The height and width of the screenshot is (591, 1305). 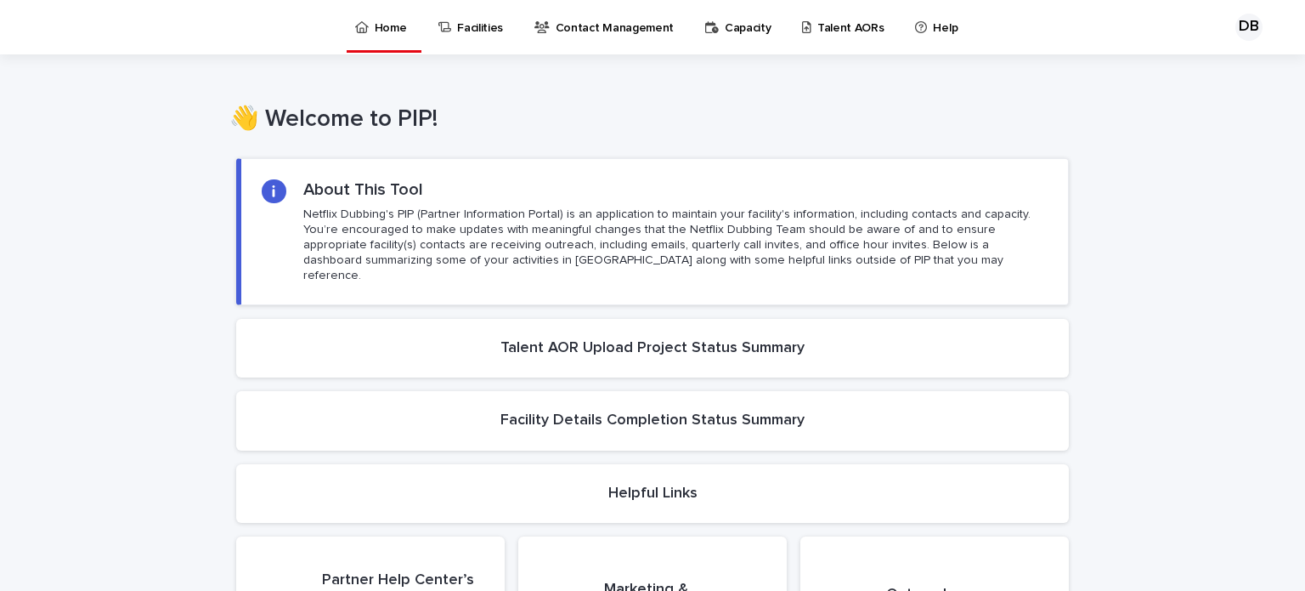 I want to click on h1: 👋 Welcome to PIP!, so click(x=646, y=120).